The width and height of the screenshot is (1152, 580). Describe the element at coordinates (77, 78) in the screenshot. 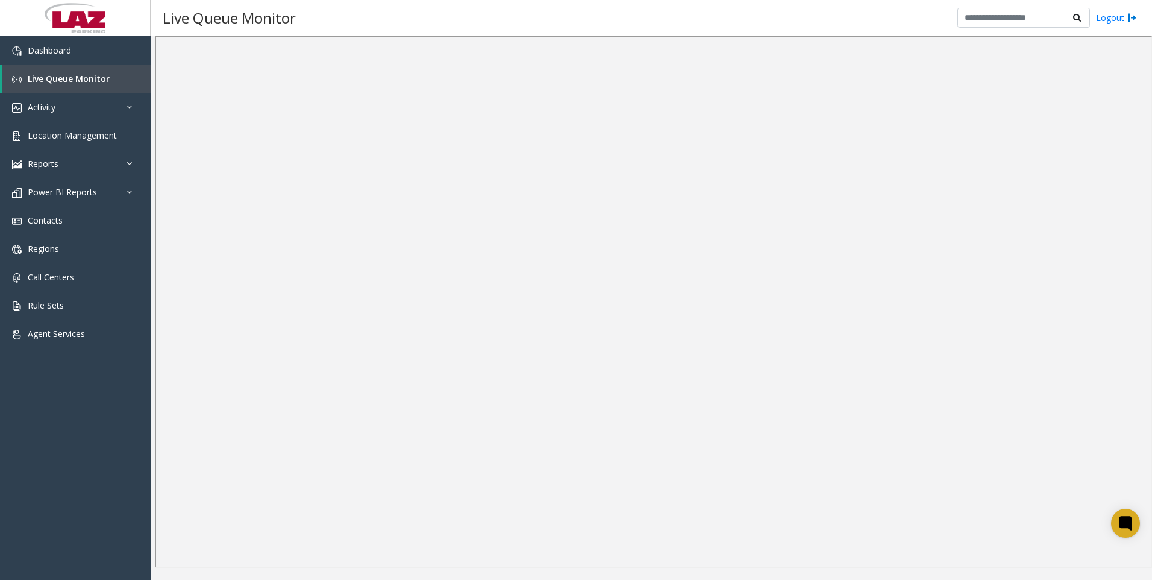

I see `a: Live Queue Monitor` at that location.